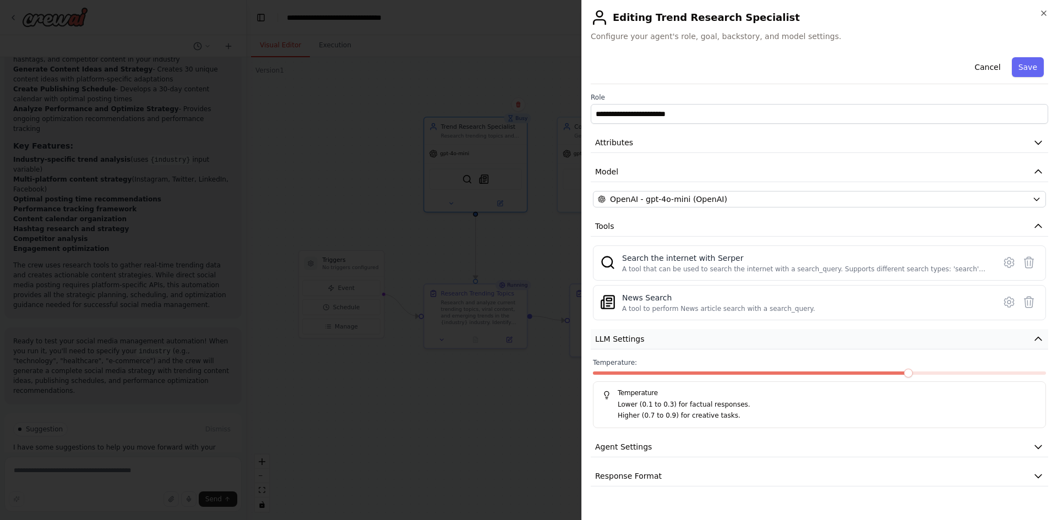 Image resolution: width=1057 pixels, height=520 pixels. What do you see at coordinates (614, 143) in the screenshot?
I see `span: Attributes` at bounding box center [614, 143].